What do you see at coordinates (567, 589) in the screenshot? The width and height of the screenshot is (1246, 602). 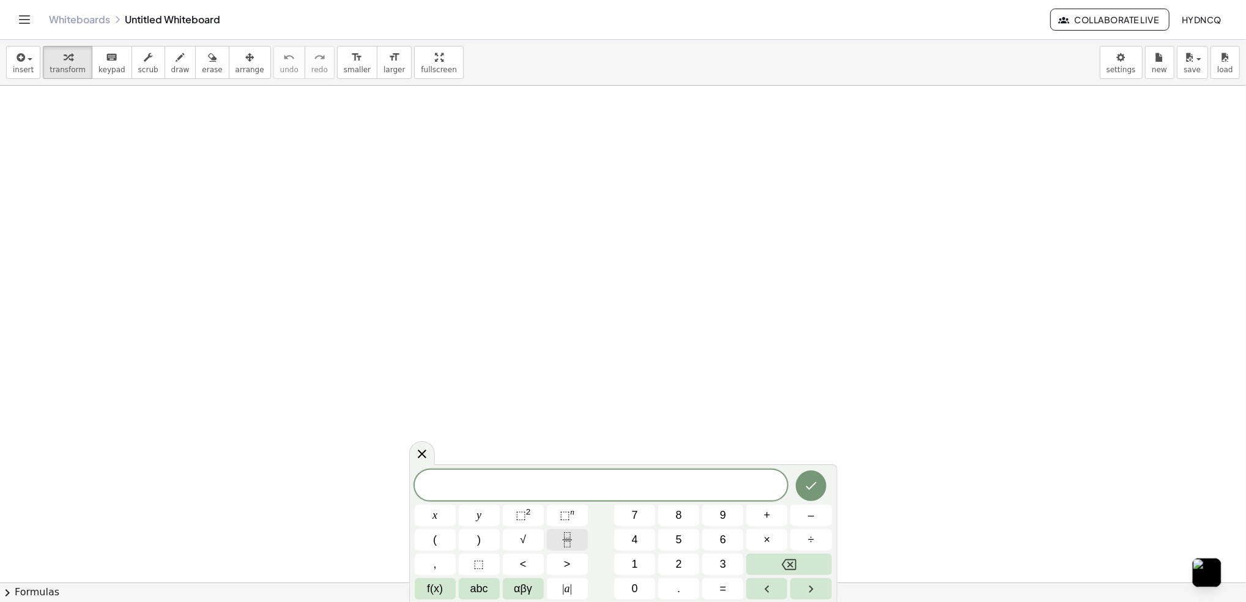 I see `span: a` at bounding box center [567, 589].